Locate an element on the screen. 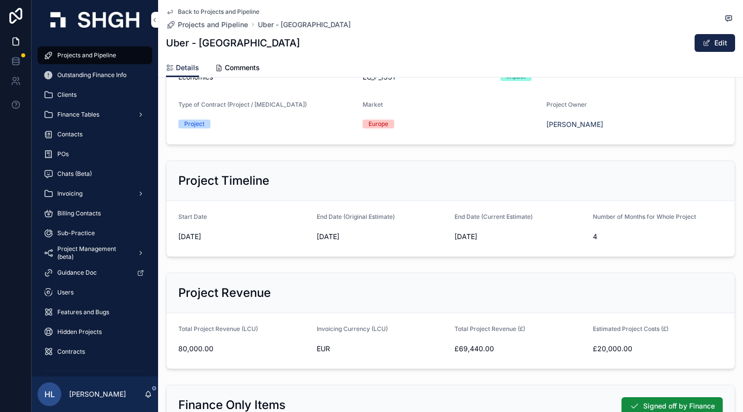 The image size is (743, 412). a: Invoicing is located at coordinates (95, 194).